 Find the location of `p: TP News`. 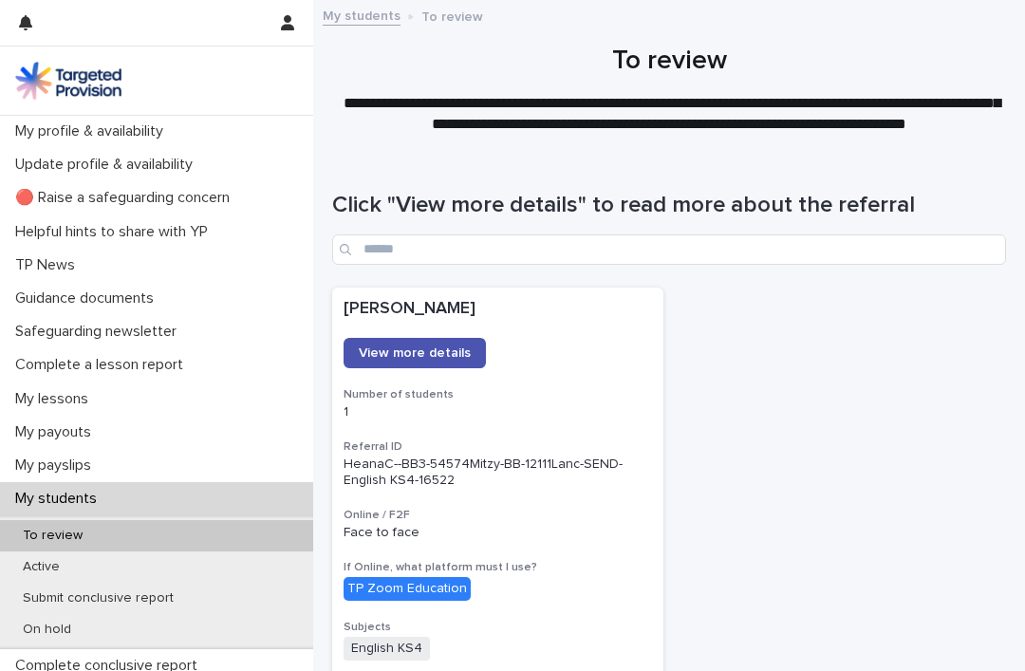

p: TP News is located at coordinates (48, 265).